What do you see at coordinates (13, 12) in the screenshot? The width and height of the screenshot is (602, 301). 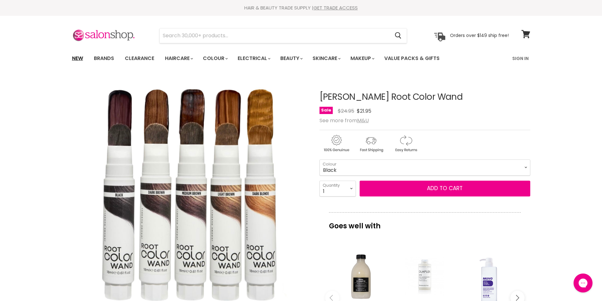 I see `button: Gorgias live chat` at bounding box center [13, 12].